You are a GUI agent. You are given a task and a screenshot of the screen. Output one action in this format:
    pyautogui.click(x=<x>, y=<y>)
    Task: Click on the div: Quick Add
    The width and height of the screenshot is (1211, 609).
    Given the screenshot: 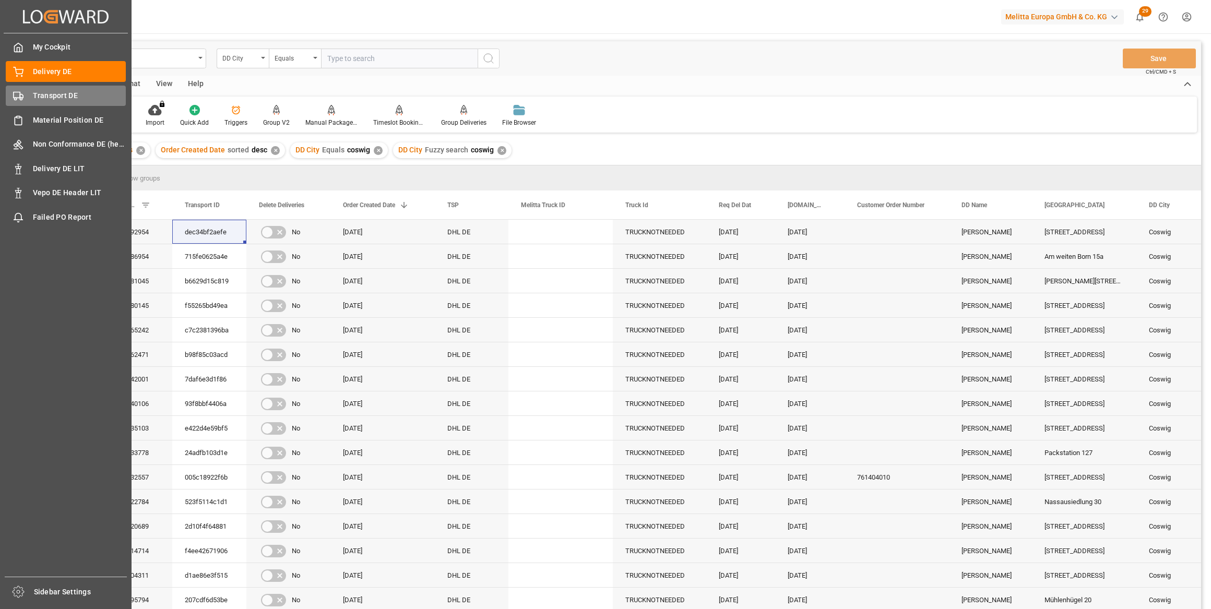 What is the action you would take?
    pyautogui.click(x=194, y=123)
    